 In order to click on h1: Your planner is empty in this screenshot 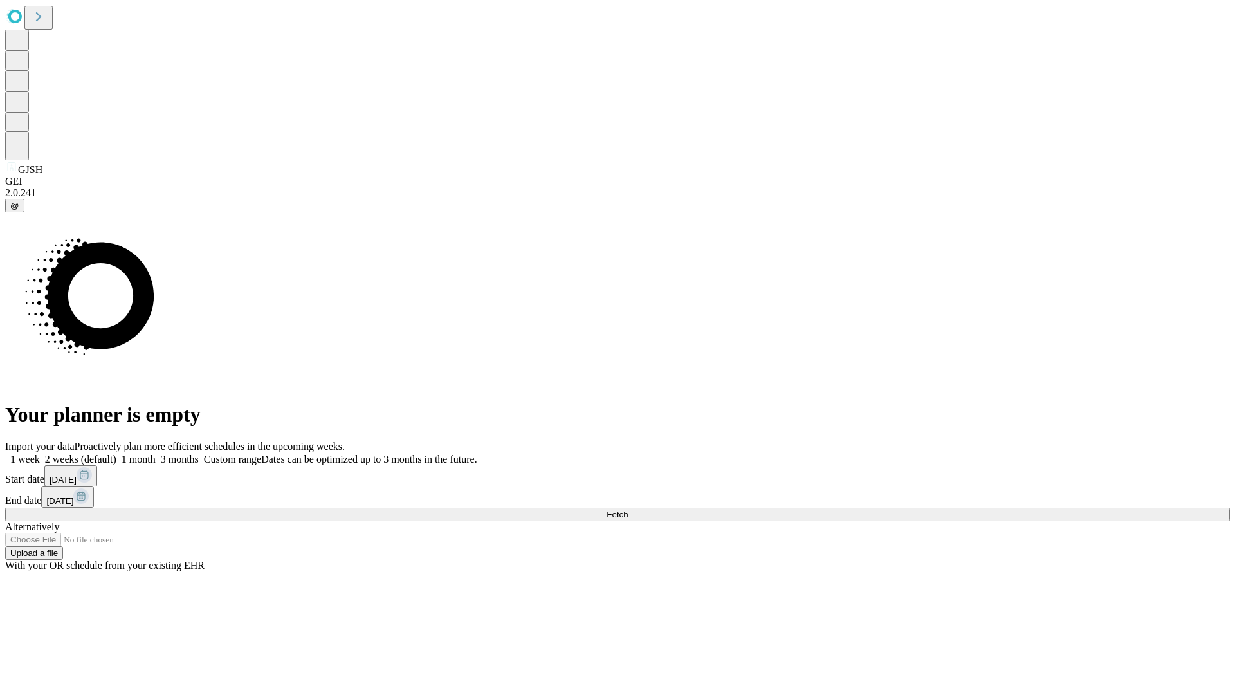, I will do `click(618, 414)`.